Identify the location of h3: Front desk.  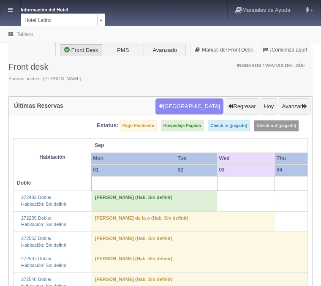
(45, 67).